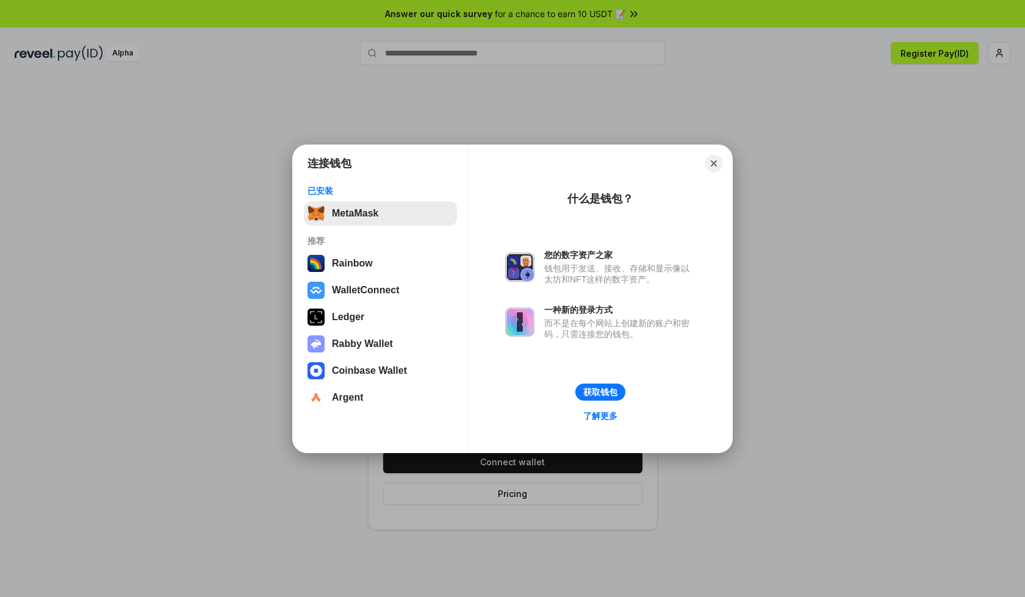 Image resolution: width=1025 pixels, height=597 pixels. I want to click on div: 您的数字资产之家, so click(620, 255).